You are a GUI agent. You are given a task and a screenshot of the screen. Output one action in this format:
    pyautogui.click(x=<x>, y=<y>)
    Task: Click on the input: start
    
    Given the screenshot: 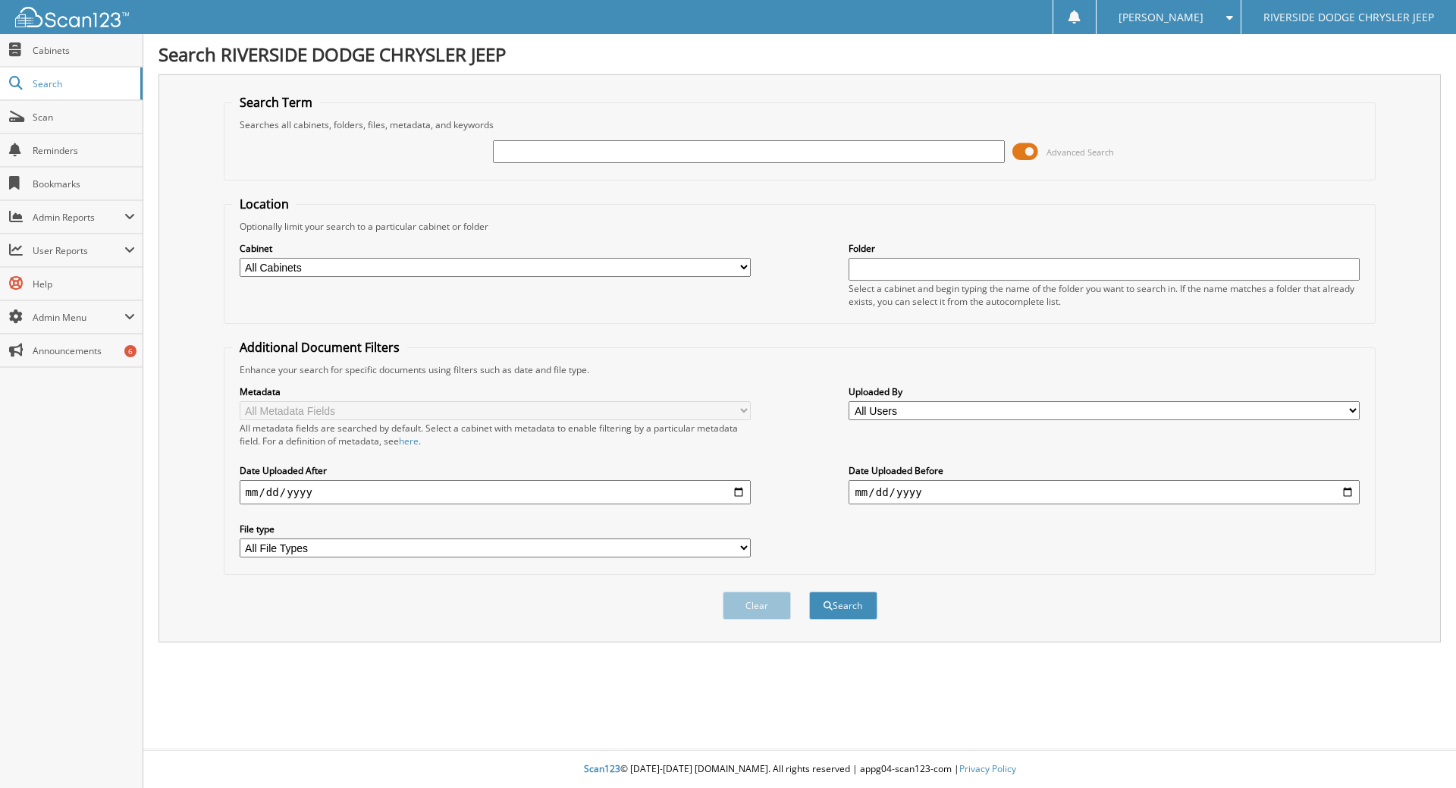 What is the action you would take?
    pyautogui.click(x=495, y=492)
    